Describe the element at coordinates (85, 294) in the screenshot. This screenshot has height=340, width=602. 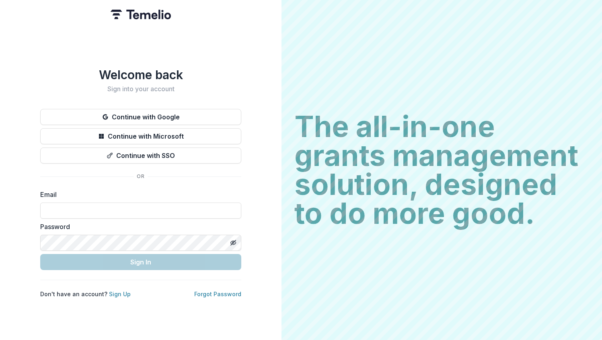
I see `p: Don't have an account?` at that location.